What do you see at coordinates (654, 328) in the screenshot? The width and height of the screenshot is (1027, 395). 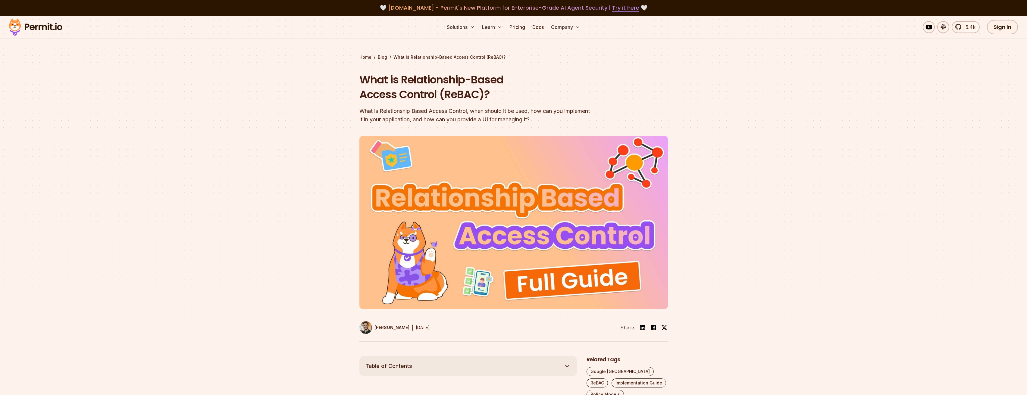 I see `button: facebook` at bounding box center [654, 328].